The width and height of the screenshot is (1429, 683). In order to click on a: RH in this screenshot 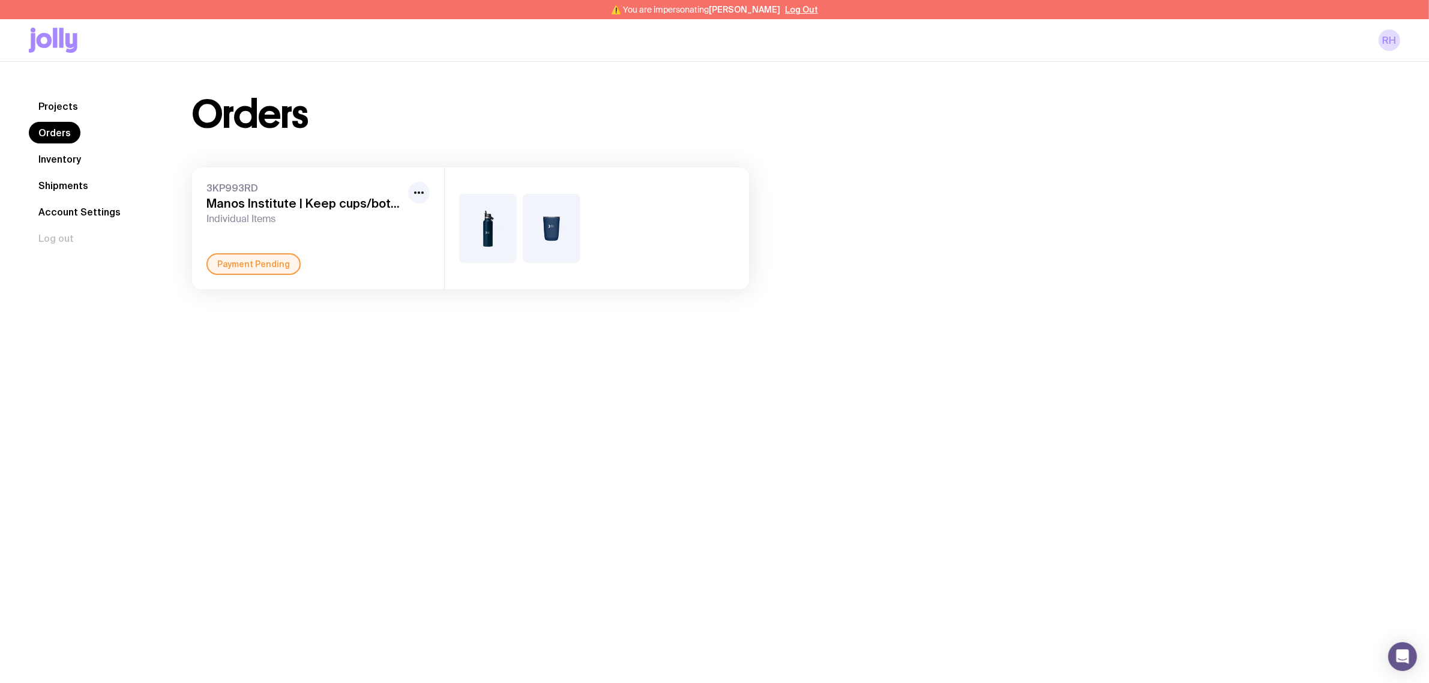, I will do `click(1390, 40)`.